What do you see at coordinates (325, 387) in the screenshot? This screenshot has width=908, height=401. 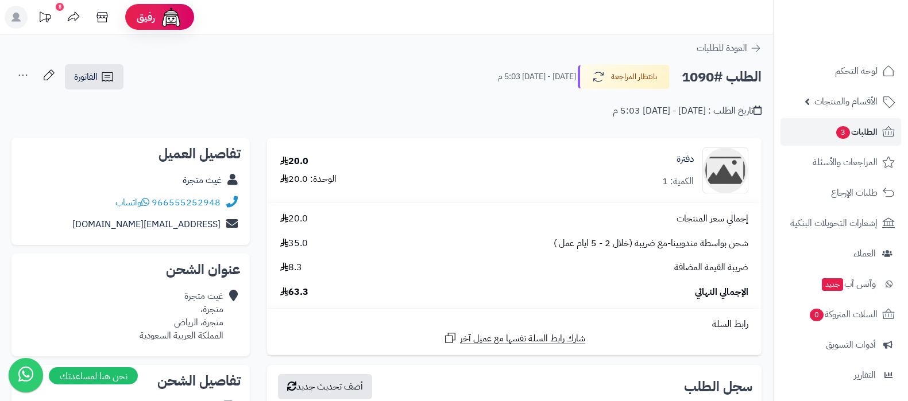 I see `button: أضف تحديث جديد` at bounding box center [325, 387].